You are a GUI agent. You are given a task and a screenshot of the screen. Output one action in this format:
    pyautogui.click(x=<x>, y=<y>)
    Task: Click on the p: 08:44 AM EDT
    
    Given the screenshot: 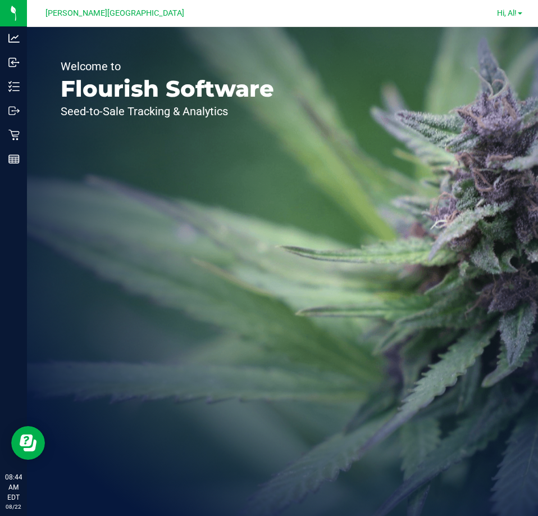 What is the action you would take?
    pyautogui.click(x=13, y=487)
    